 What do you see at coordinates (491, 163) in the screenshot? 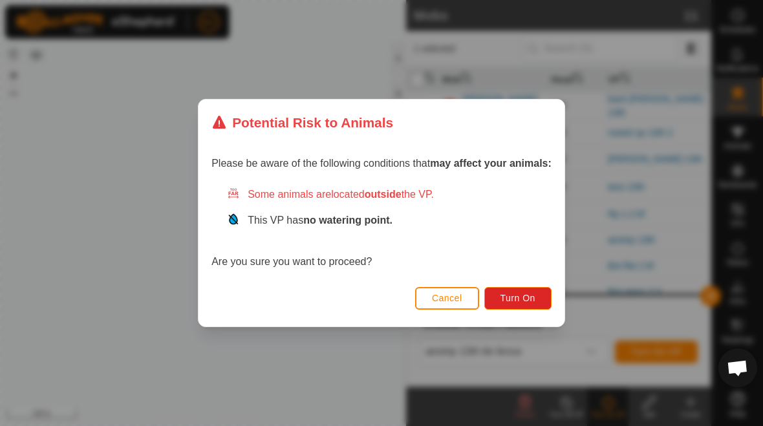
I see `strong: may affect your animals:` at bounding box center [491, 163].